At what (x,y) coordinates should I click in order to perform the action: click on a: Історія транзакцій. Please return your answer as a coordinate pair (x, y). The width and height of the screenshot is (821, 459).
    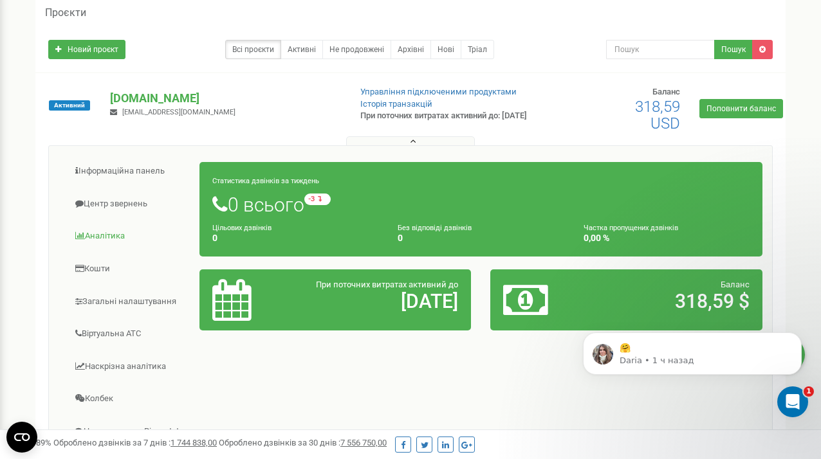
    Looking at the image, I should click on (396, 104).